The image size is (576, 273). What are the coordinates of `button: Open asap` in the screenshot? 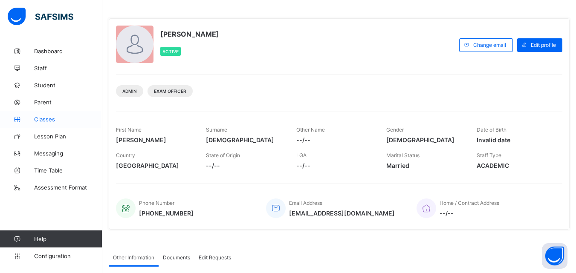 It's located at (555, 256).